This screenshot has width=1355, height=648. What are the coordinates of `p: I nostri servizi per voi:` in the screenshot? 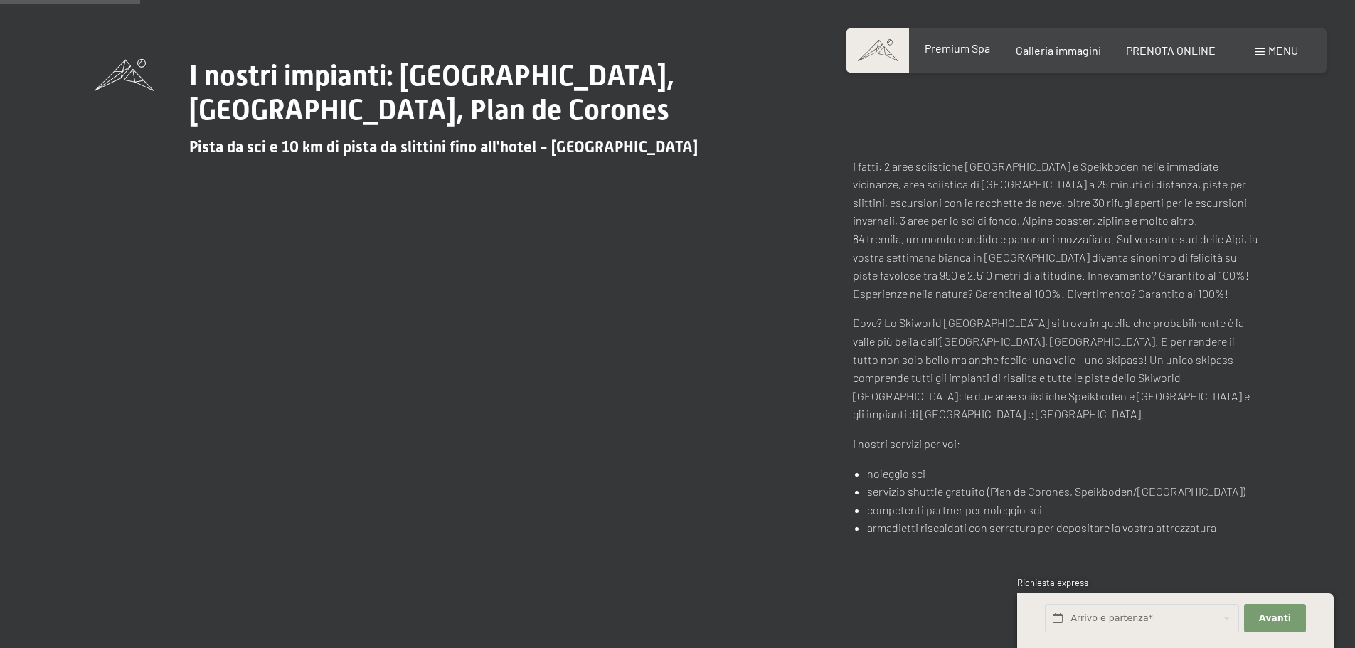 It's located at (1057, 444).